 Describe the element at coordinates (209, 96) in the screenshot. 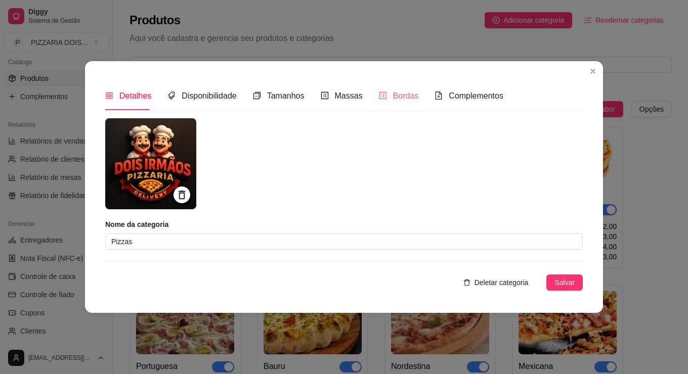

I see `span: Disponibilidade` at that location.